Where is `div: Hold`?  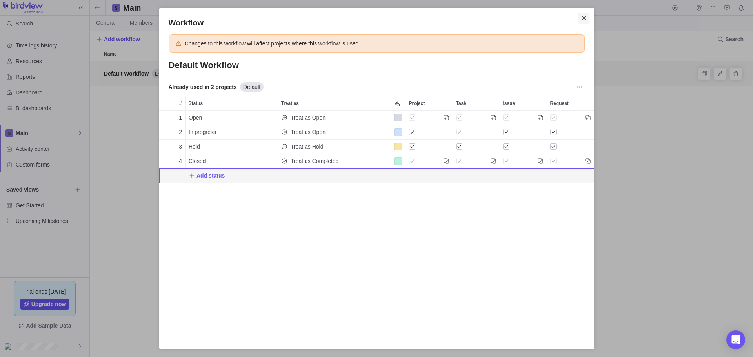
div: Hold is located at coordinates (231, 147).